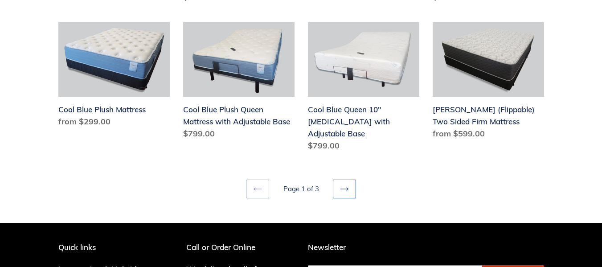 This screenshot has height=267, width=602. Describe the element at coordinates (301, 189) in the screenshot. I see `li: Page 1 of 3` at that location.